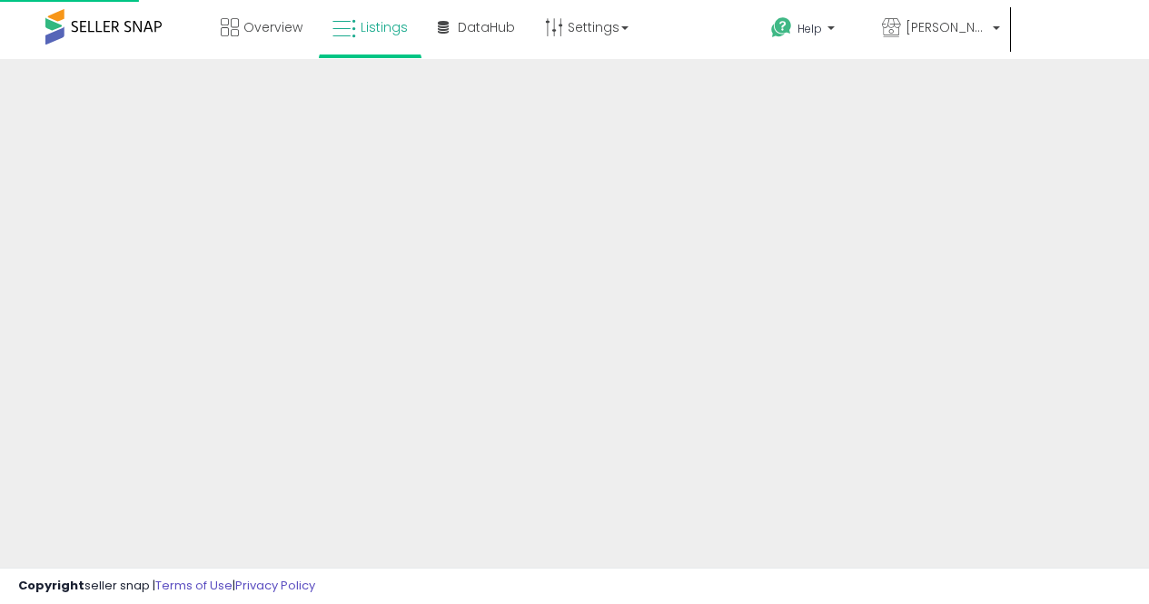 The width and height of the screenshot is (1149, 604). I want to click on span: DataHub, so click(486, 27).